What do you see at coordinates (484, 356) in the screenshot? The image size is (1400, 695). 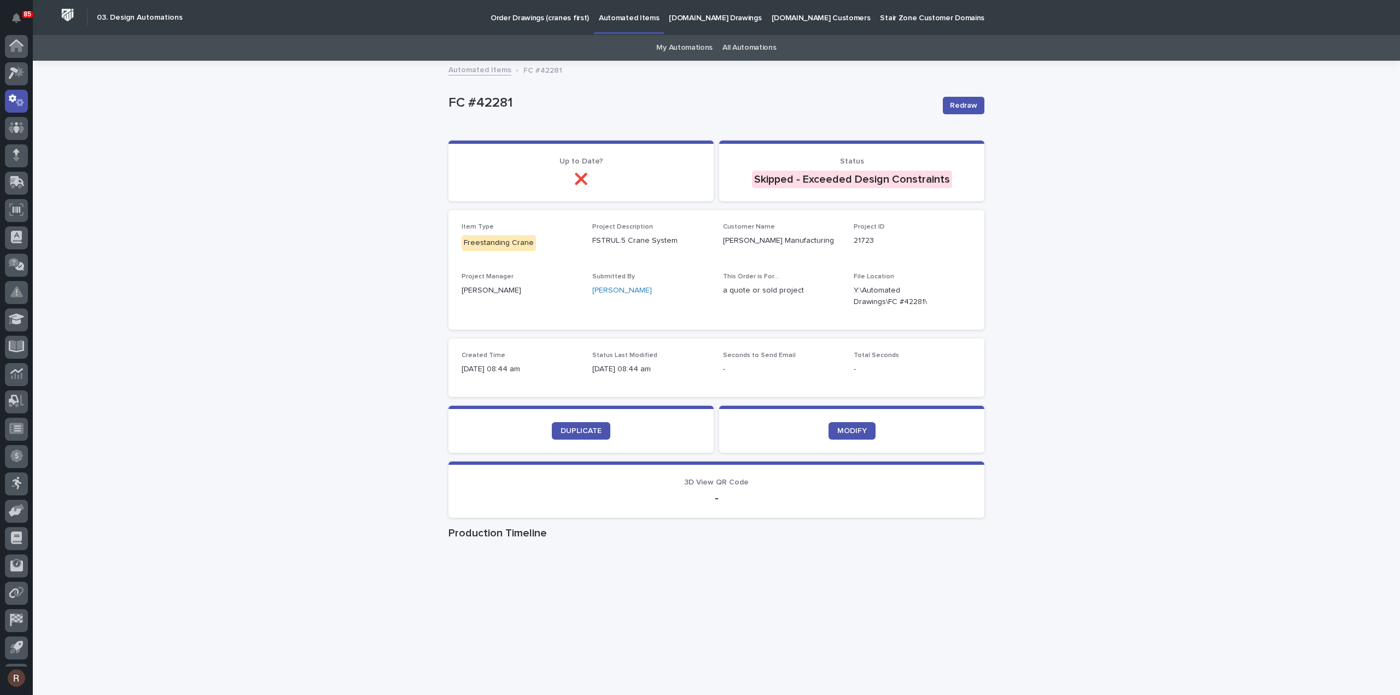 I see `span: Created Time` at bounding box center [484, 356].